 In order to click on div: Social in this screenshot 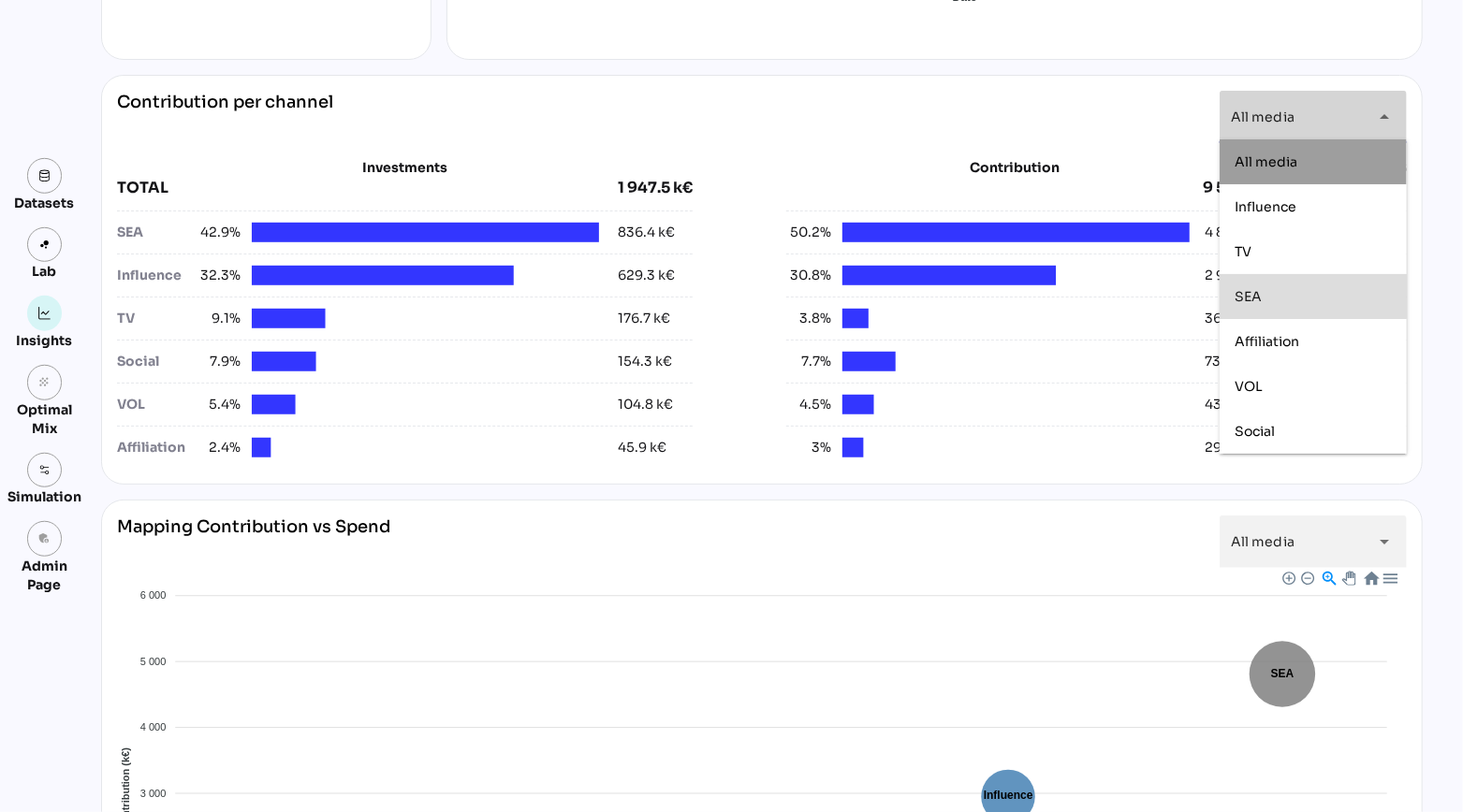, I will do `click(157, 362)`.